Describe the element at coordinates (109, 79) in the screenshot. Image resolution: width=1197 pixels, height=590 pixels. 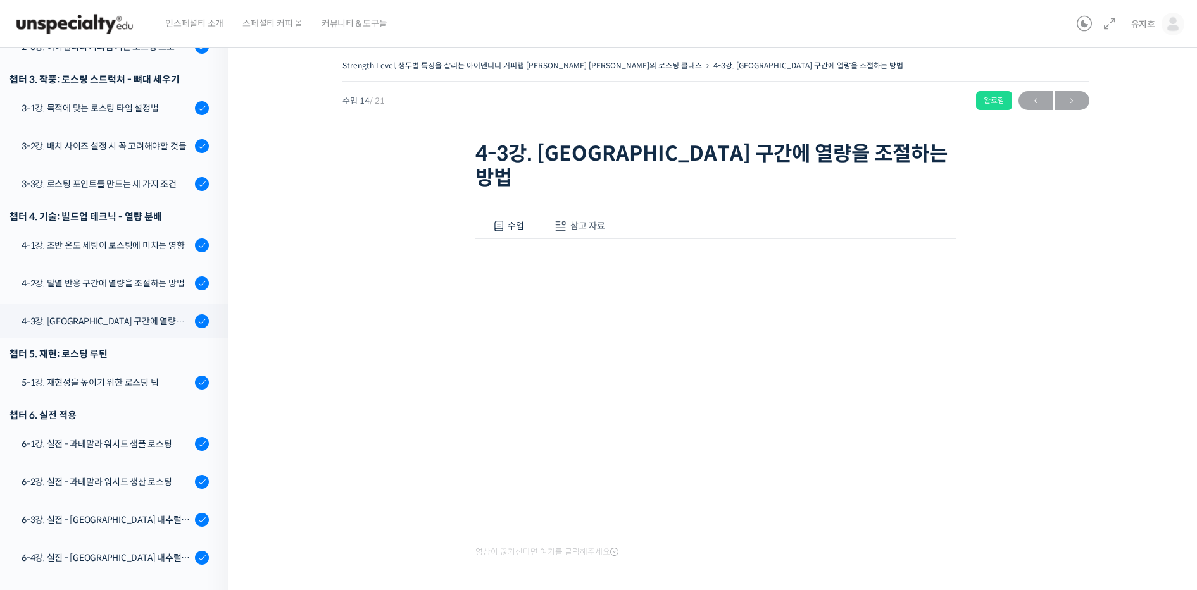
I see `div: 챕터 3. 작풍: 로스팅 스트럭쳐 - 뼈대 세우기` at that location.